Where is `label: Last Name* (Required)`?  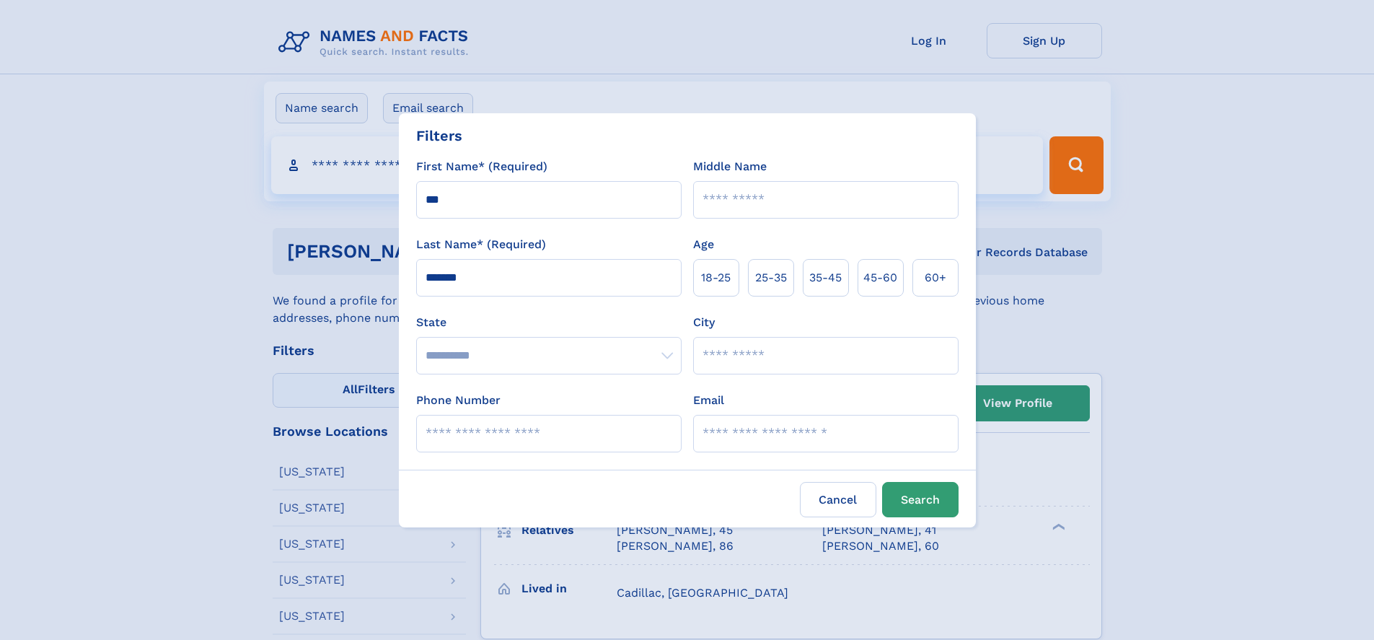 label: Last Name* (Required) is located at coordinates (481, 244).